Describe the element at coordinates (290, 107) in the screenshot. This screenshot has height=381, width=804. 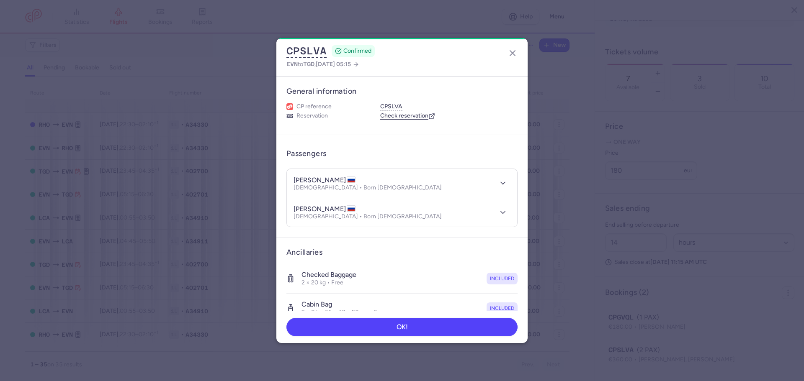
I see `figure: 1L airline logo` at that location.